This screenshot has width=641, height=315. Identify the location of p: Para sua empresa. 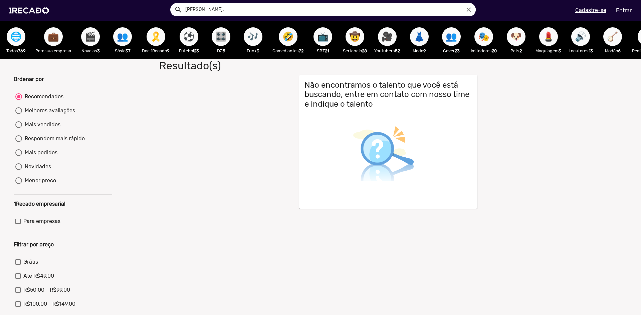
(53, 51).